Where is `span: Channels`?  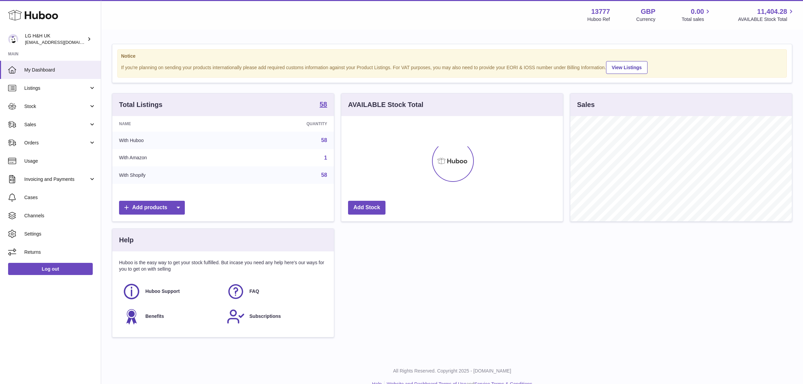 span: Channels is located at coordinates (60, 215).